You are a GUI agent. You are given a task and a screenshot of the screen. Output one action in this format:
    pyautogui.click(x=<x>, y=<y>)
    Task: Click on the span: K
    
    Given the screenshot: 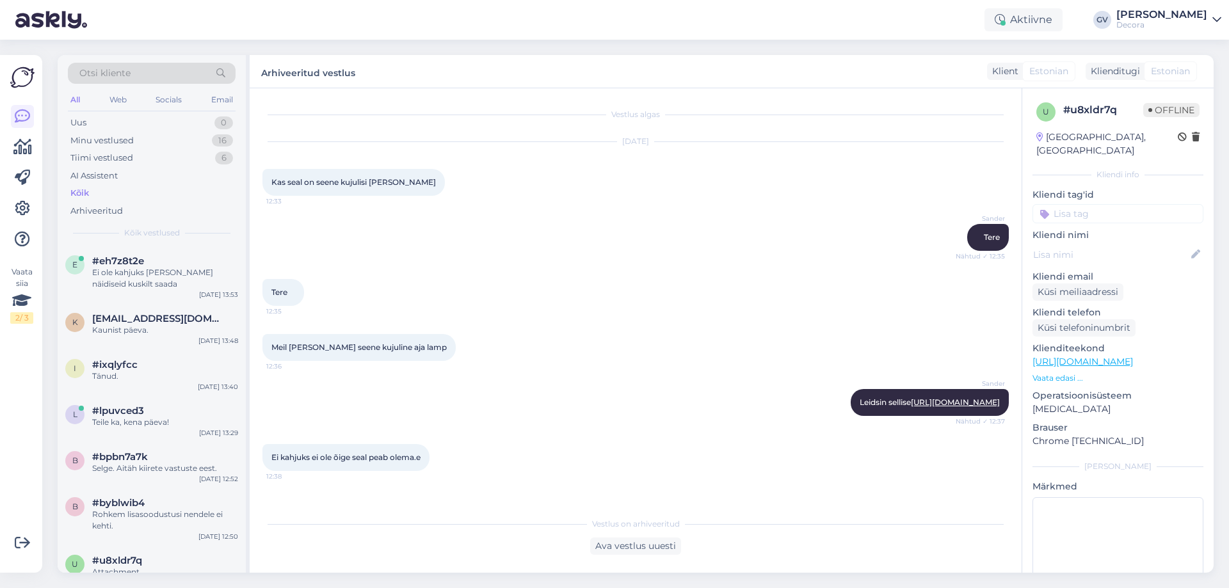 What is the action you would take?
    pyautogui.click(x=75, y=322)
    